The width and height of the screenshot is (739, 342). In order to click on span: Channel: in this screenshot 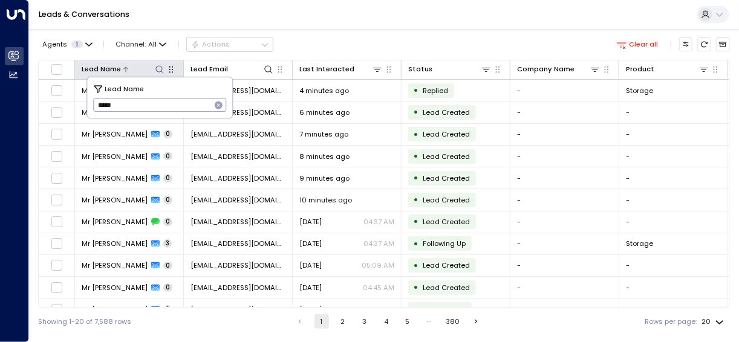, I will do `click(141, 44)`.